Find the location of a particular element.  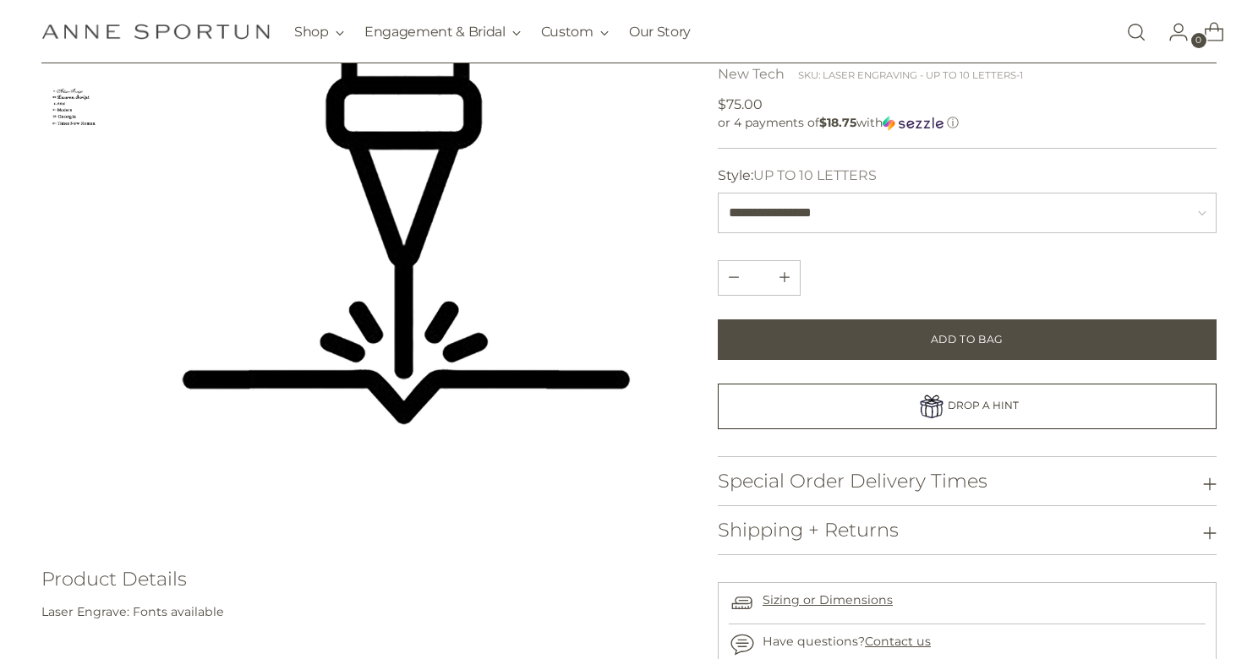

p: Have questions? is located at coordinates (846, 642).